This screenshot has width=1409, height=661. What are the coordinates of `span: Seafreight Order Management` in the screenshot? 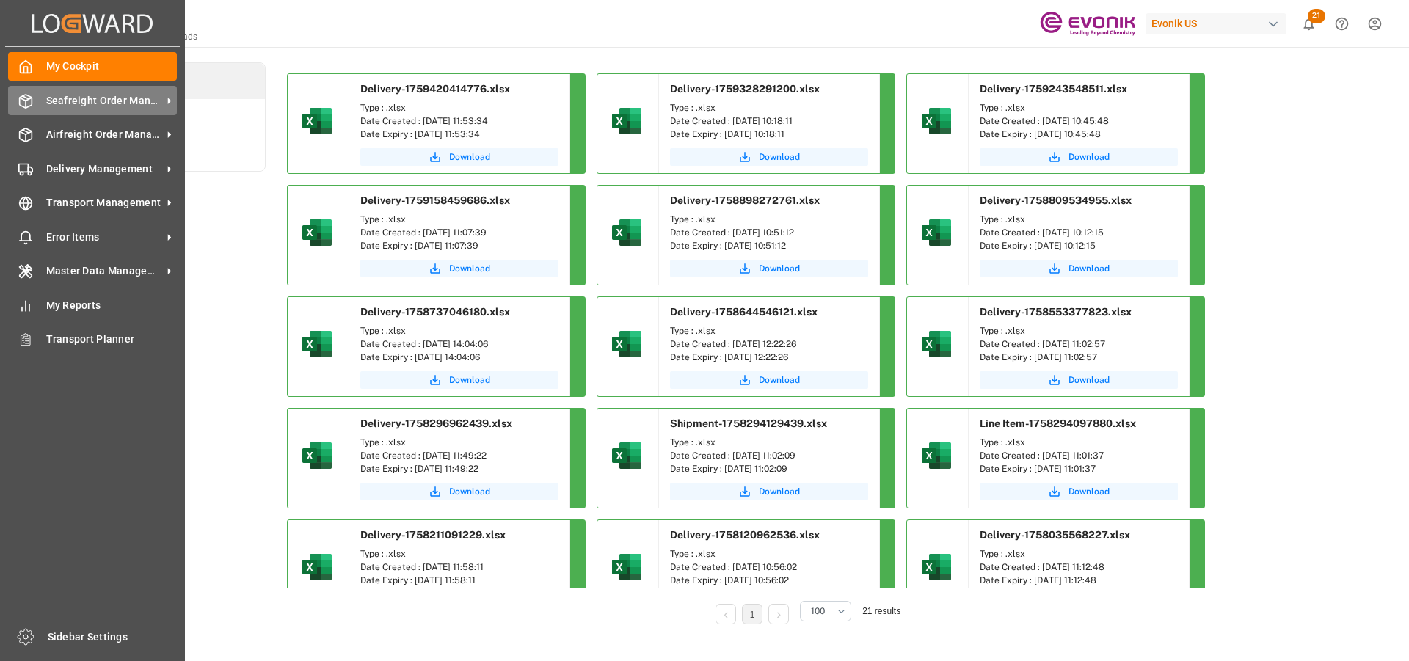 It's located at (104, 101).